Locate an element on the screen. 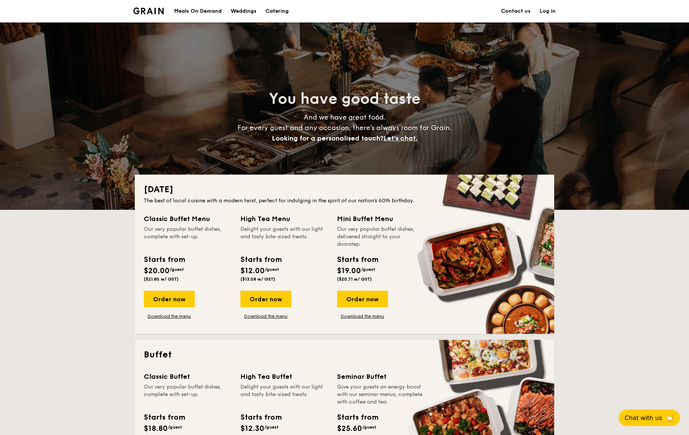  span: Let's chat. is located at coordinates (400, 138).